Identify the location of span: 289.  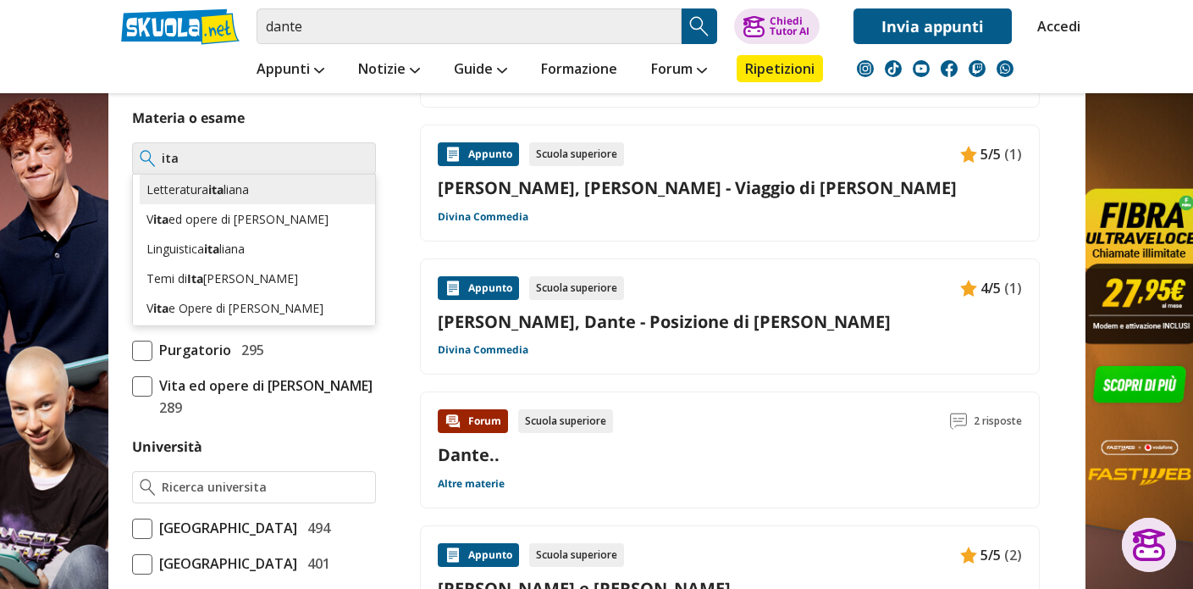
(167, 407).